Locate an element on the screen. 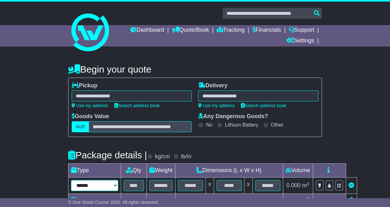 Image resolution: width=390 pixels, height=207 pixels. a: Remove this item is located at coordinates (352, 186).